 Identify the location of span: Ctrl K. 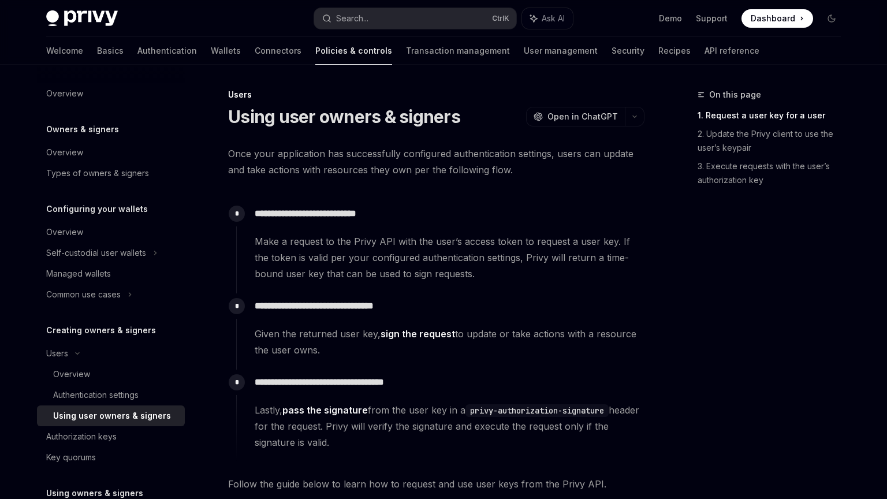
(501, 18).